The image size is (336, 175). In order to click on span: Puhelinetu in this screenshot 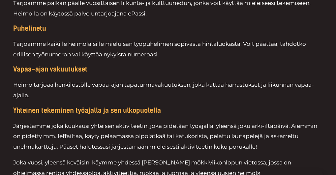, I will do `click(30, 28)`.